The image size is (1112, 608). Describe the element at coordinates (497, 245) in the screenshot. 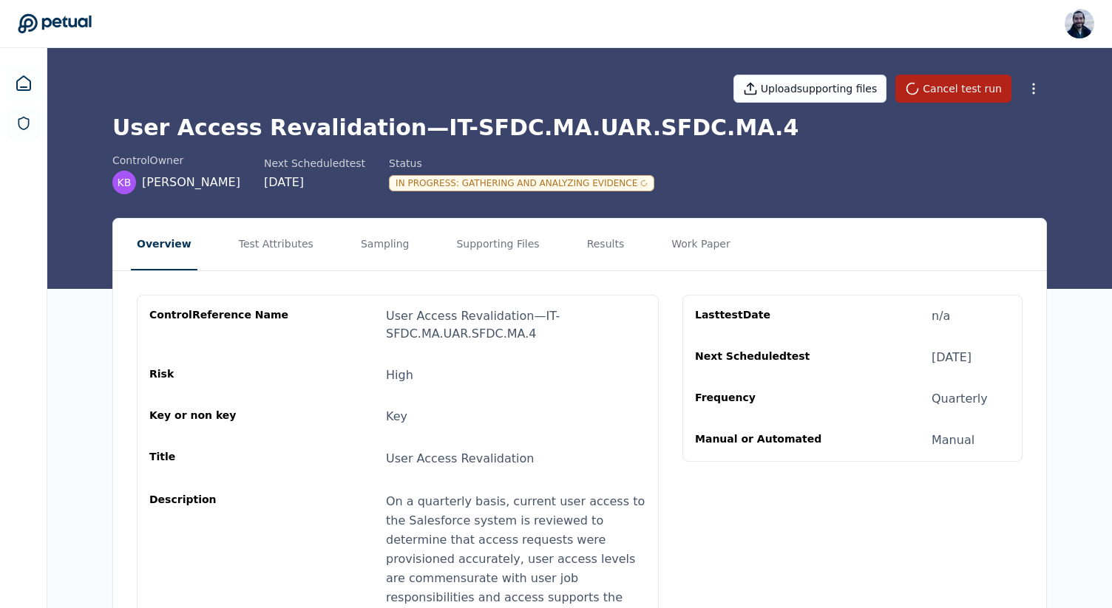

I see `button: Supporting Files` at that location.